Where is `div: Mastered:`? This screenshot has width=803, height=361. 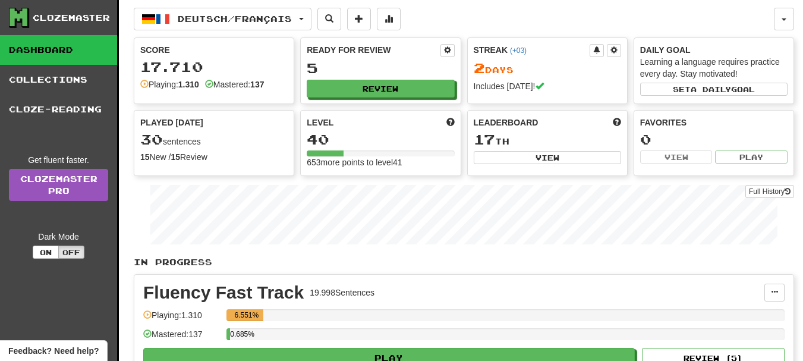
div: Mastered: is located at coordinates (235, 84).